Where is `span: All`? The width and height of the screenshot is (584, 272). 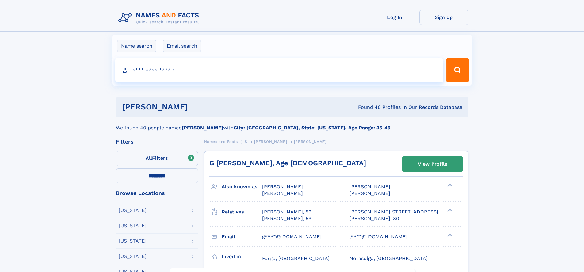 span: All is located at coordinates (149, 158).